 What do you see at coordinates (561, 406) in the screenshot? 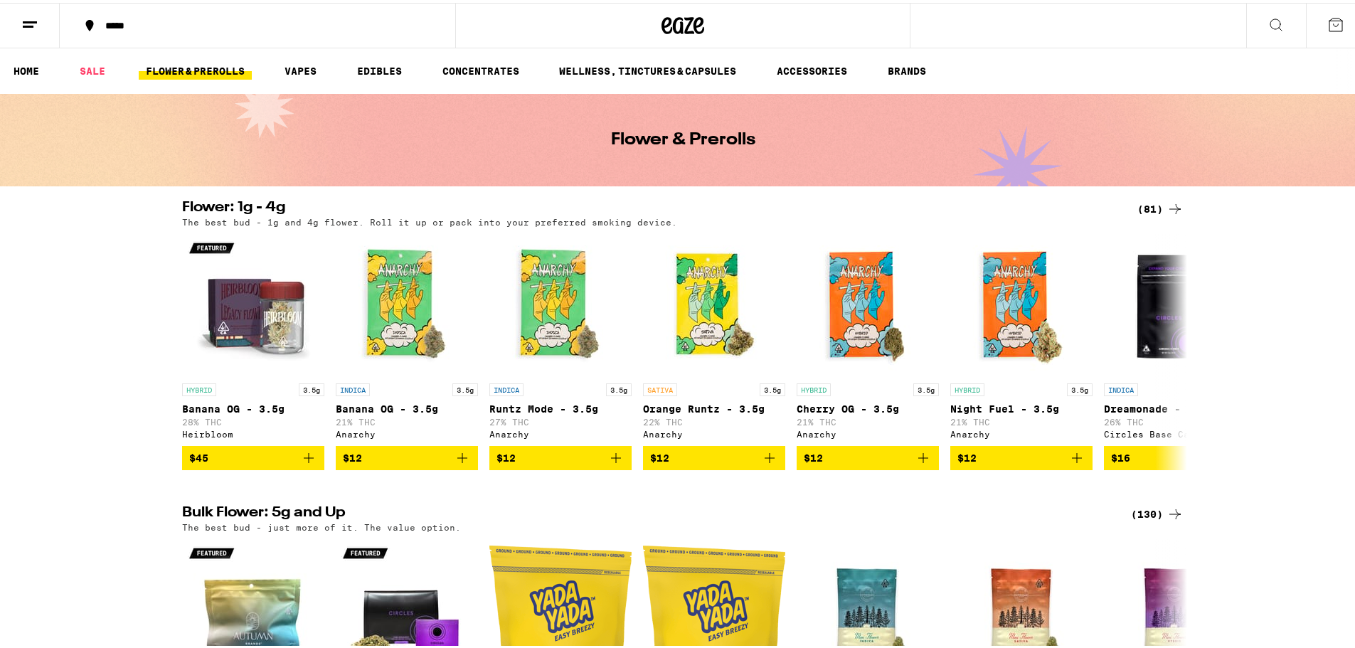
I see `p: Runtz Mode - 3.5g` at bounding box center [561, 406].